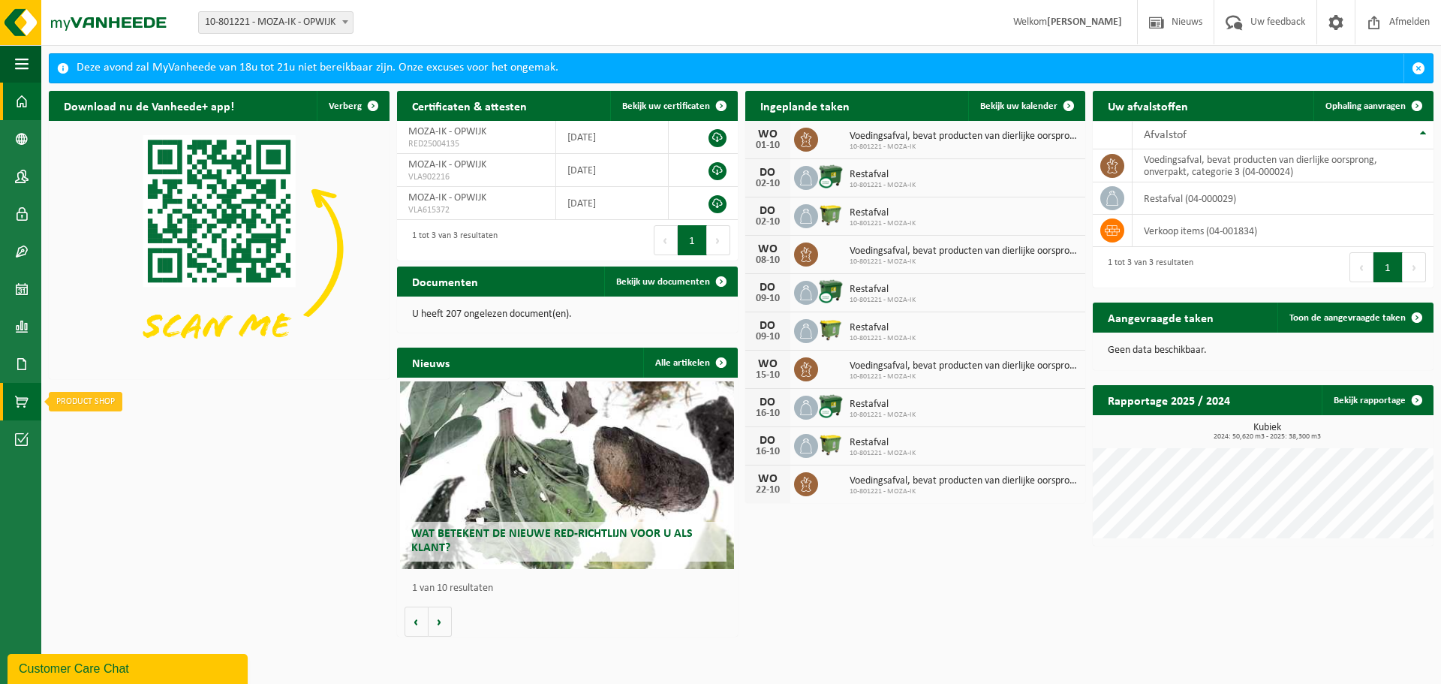 The height and width of the screenshot is (684, 1441). Describe the element at coordinates (670, 281) in the screenshot. I see `a: Bekijk uw documenten` at that location.